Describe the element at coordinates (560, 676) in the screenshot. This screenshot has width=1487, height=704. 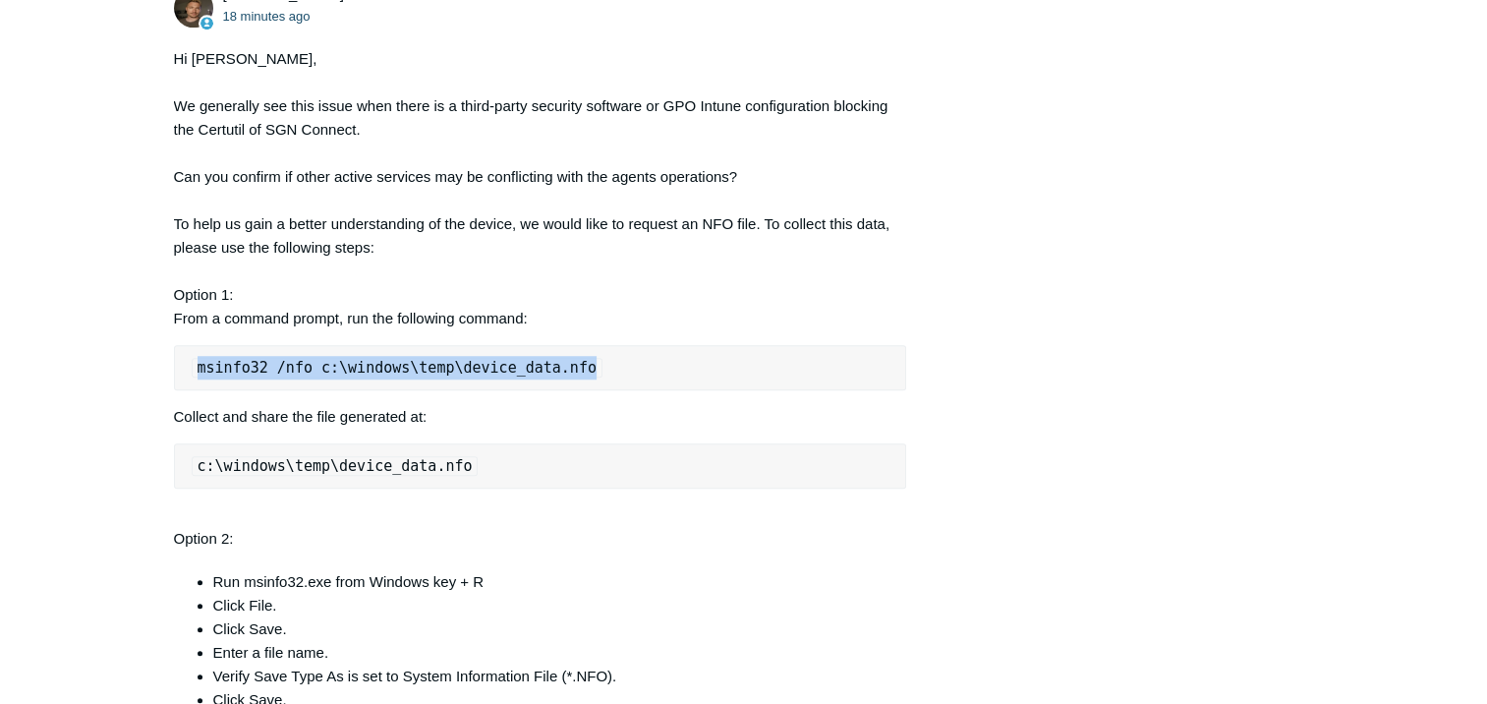
I see `li: Verify Save Type As is set to System Information File (*.NFO).` at that location.